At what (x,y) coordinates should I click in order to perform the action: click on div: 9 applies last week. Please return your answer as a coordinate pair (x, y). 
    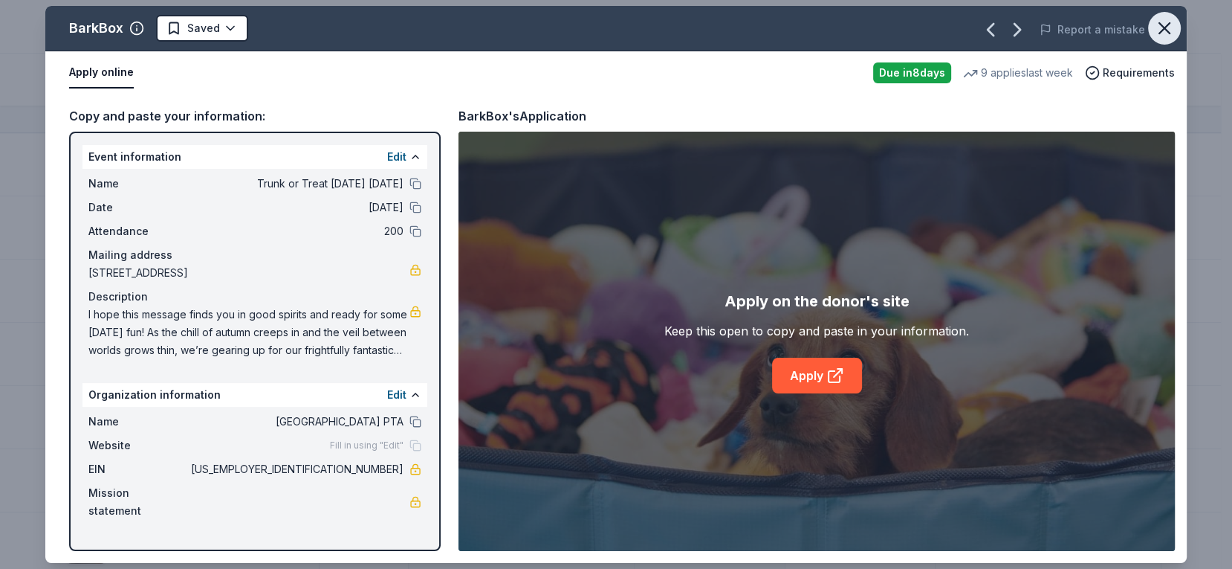
    Looking at the image, I should click on (1018, 73).